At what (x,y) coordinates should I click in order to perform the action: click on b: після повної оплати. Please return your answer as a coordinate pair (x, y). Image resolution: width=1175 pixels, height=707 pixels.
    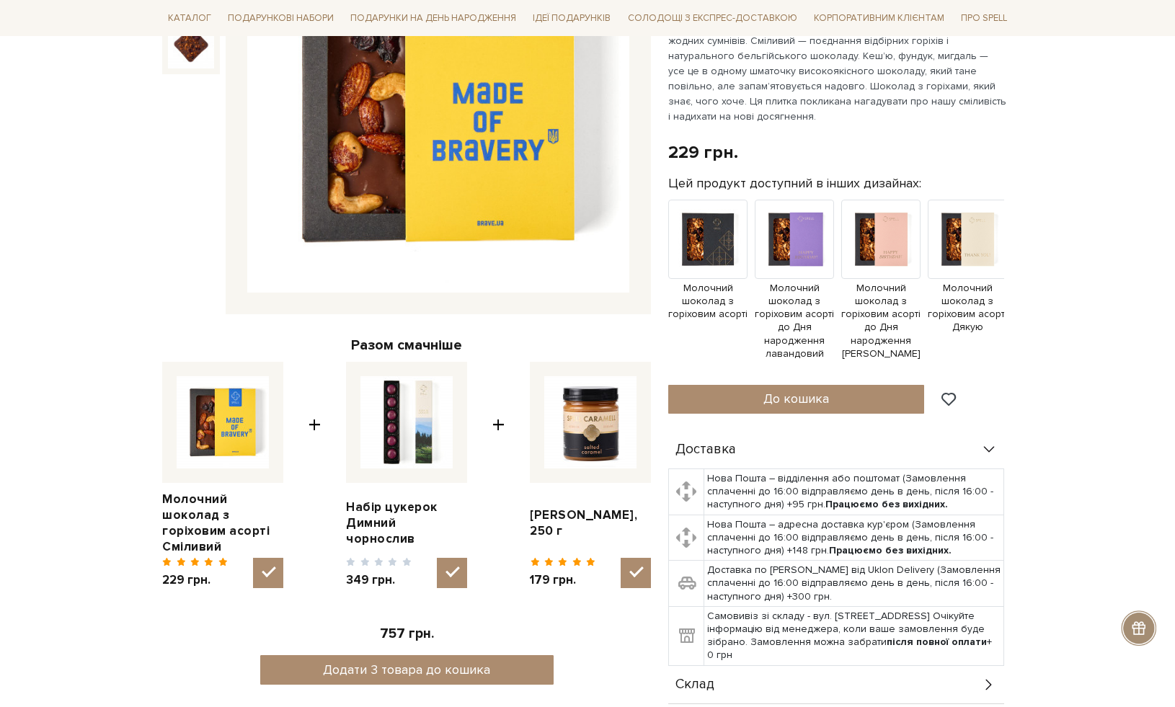
    Looking at the image, I should click on (936, 642).